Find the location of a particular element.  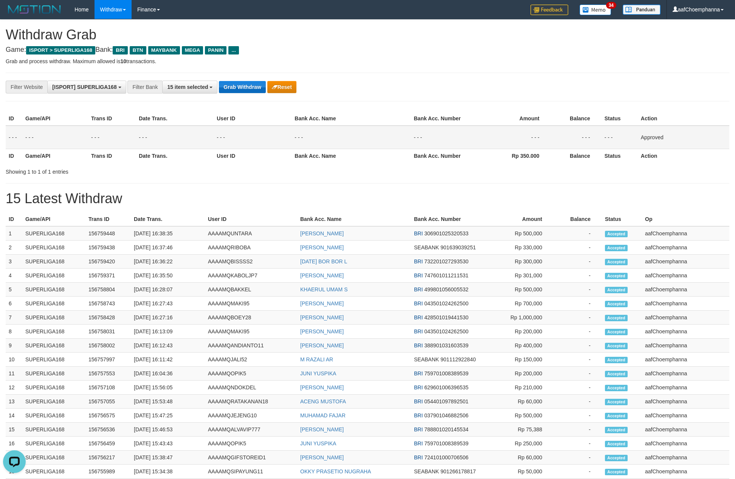

td: 156758428 is located at coordinates (108, 317).